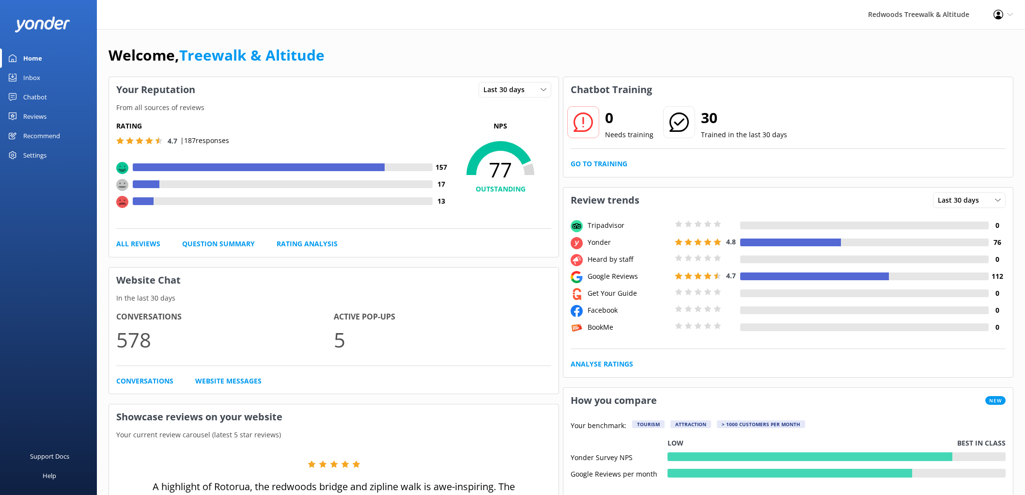 This screenshot has height=495, width=1025. Describe the element at coordinates (599, 164) in the screenshot. I see `a: Go to Training` at that location.